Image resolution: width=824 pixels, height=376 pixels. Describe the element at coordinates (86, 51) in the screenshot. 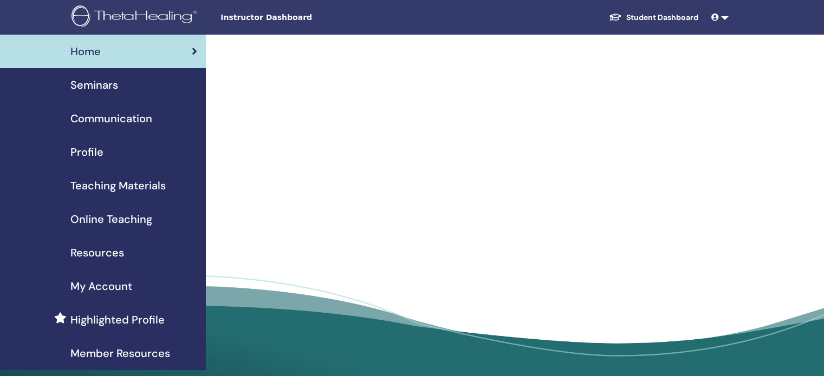

I see `span: Home` at that location.